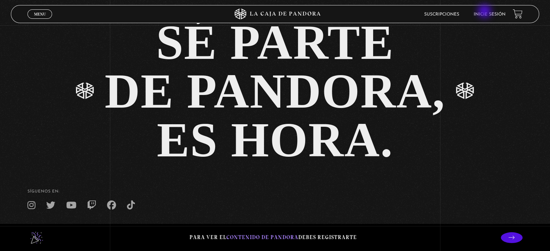 The width and height of the screenshot is (550, 251). Describe the element at coordinates (273, 237) in the screenshot. I see `p: Para ver el debes registrarte` at that location.